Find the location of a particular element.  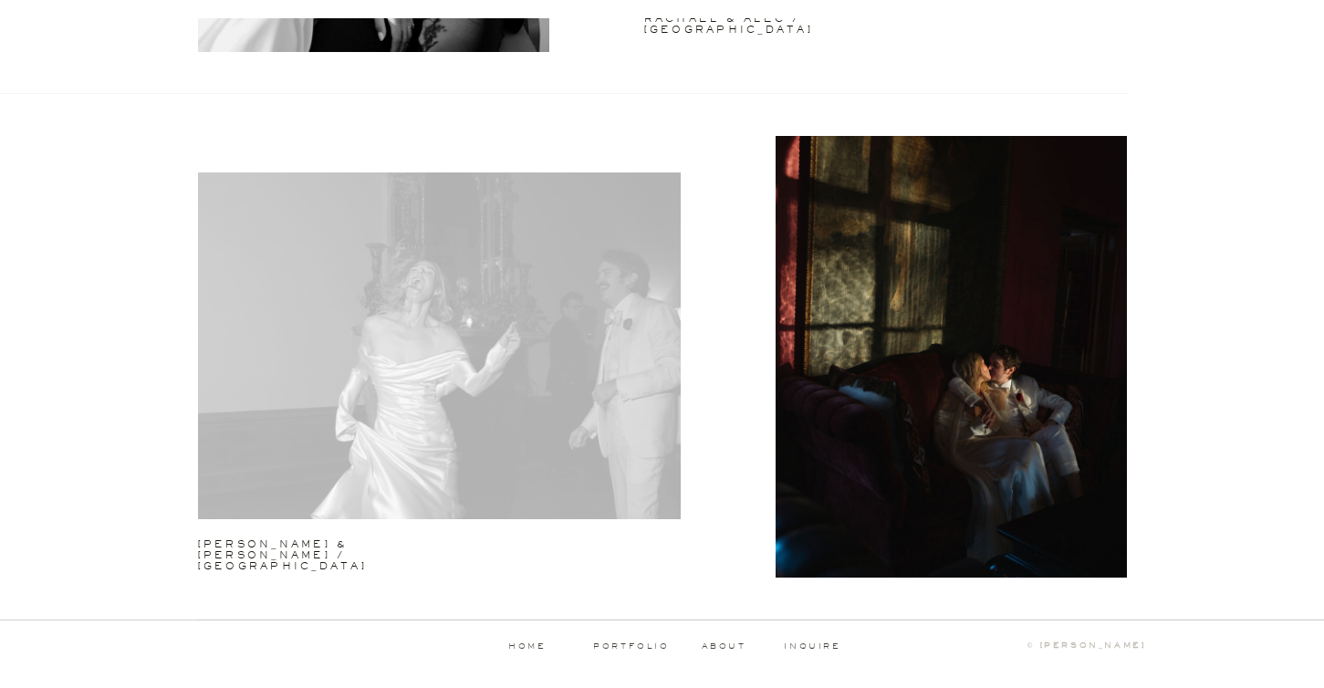

a: home is located at coordinates (527, 646).